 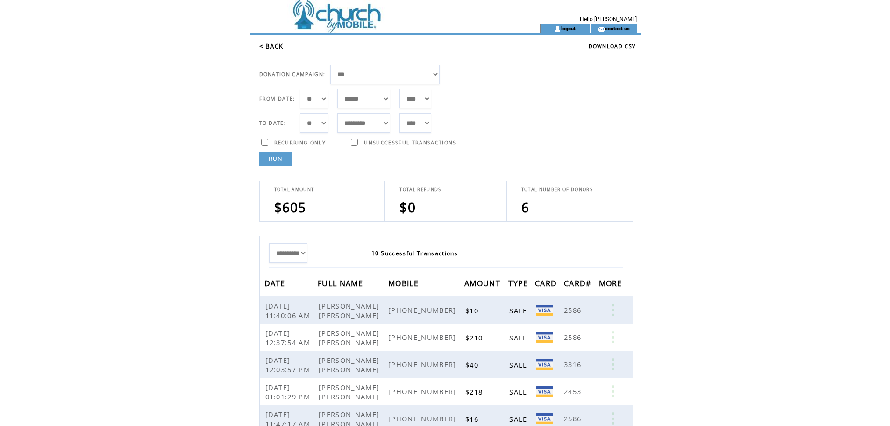 What do you see at coordinates (300, 143) in the screenshot?
I see `span: RECURRING ONLY` at bounding box center [300, 143].